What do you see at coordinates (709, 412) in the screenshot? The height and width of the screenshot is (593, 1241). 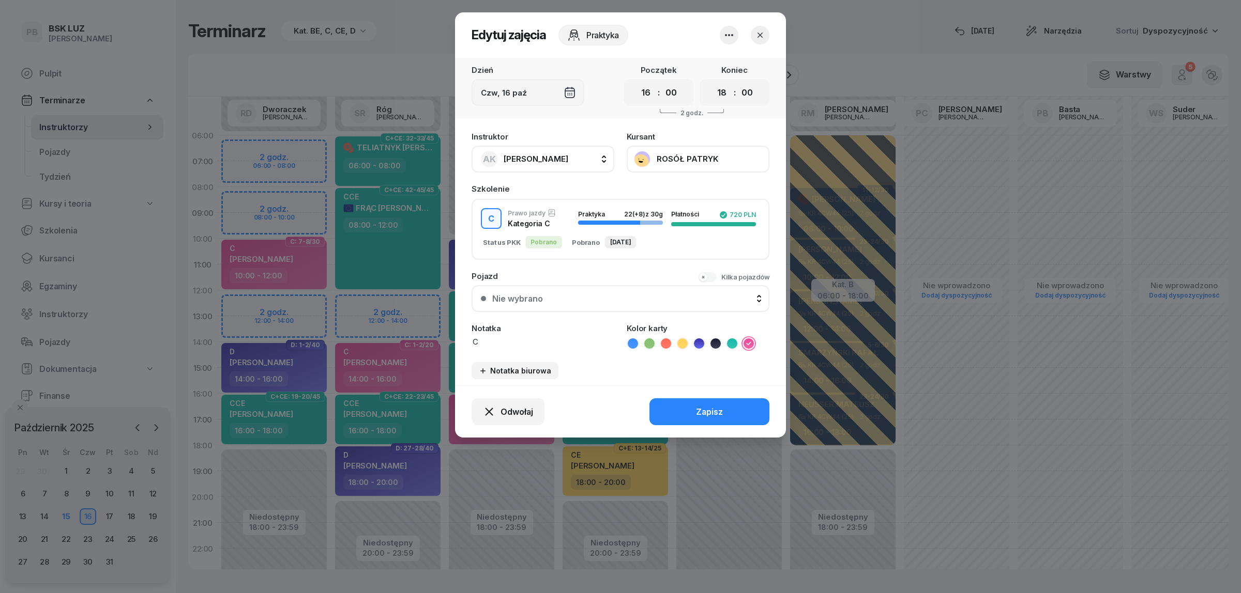 I see `button: Zapisz` at bounding box center [709, 412].